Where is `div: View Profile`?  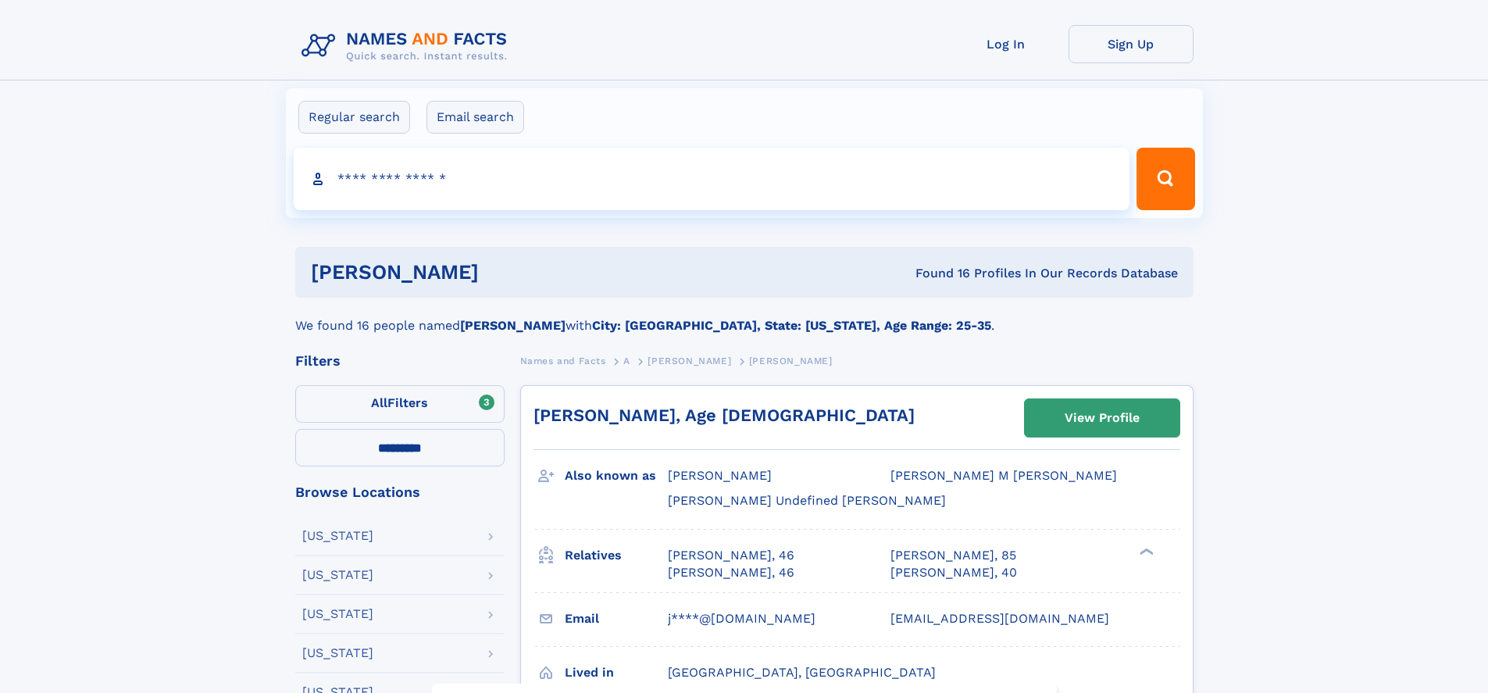 div: View Profile is located at coordinates (1102, 418).